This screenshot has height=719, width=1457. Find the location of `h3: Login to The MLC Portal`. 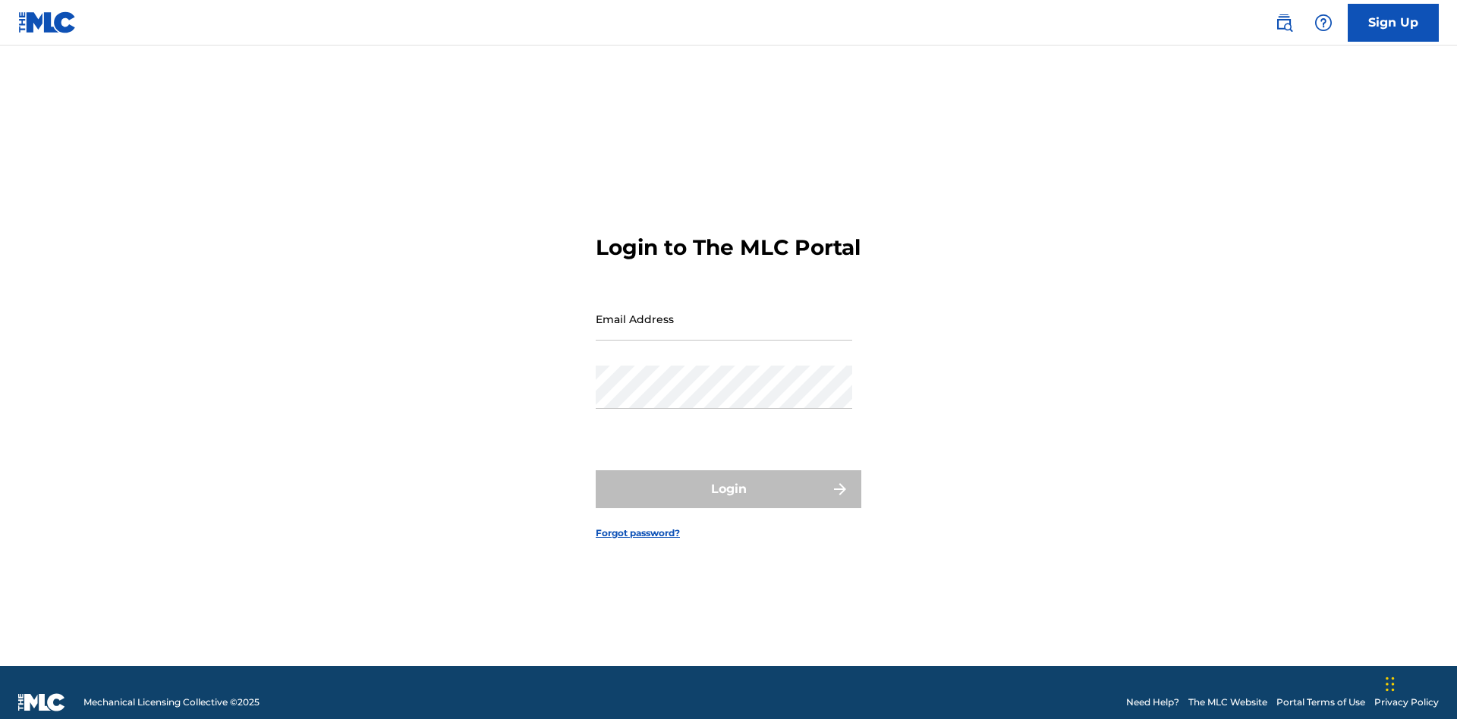

h3: Login to The MLC Portal is located at coordinates (728, 247).